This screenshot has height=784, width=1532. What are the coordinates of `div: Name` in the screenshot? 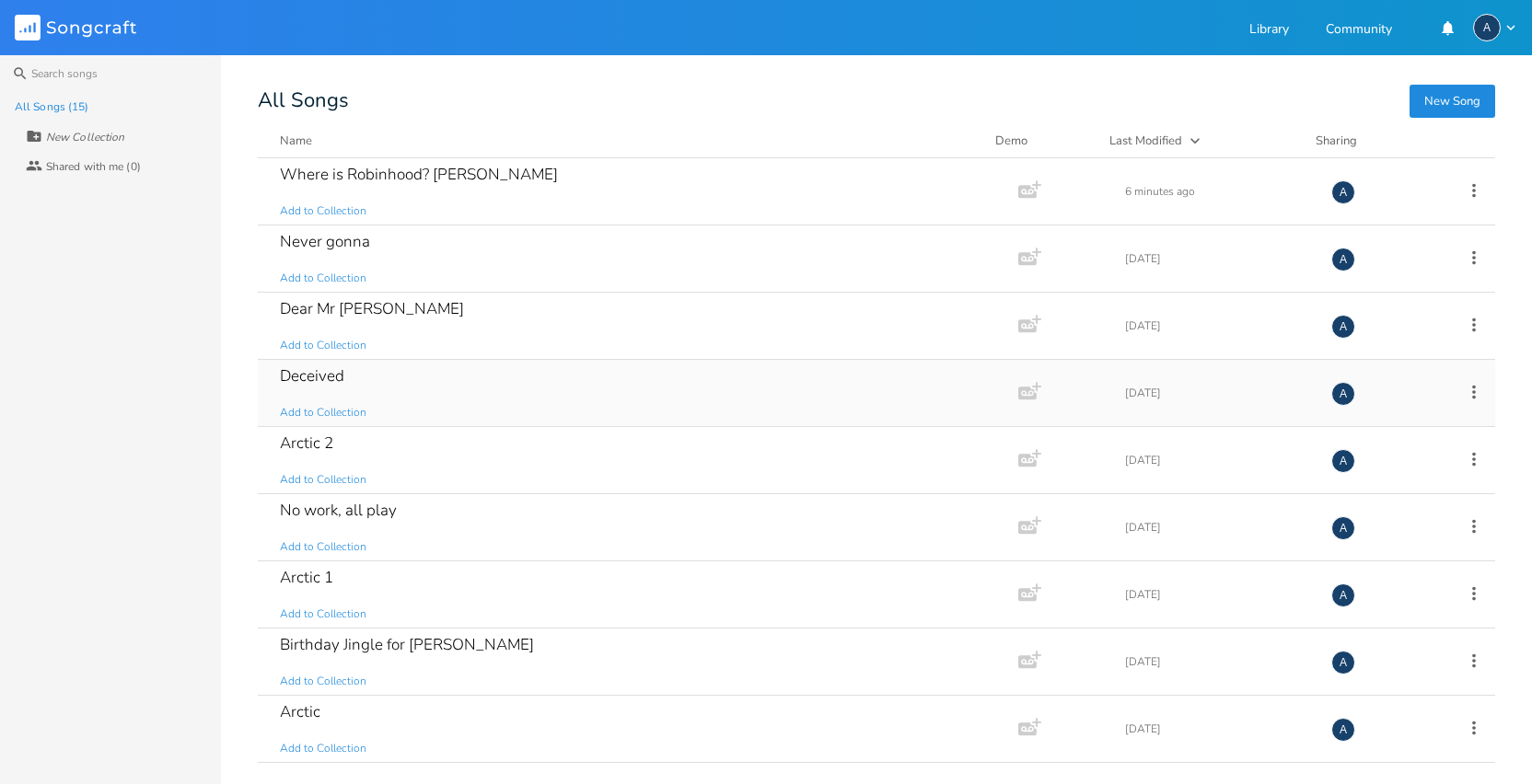 It's located at (295, 141).